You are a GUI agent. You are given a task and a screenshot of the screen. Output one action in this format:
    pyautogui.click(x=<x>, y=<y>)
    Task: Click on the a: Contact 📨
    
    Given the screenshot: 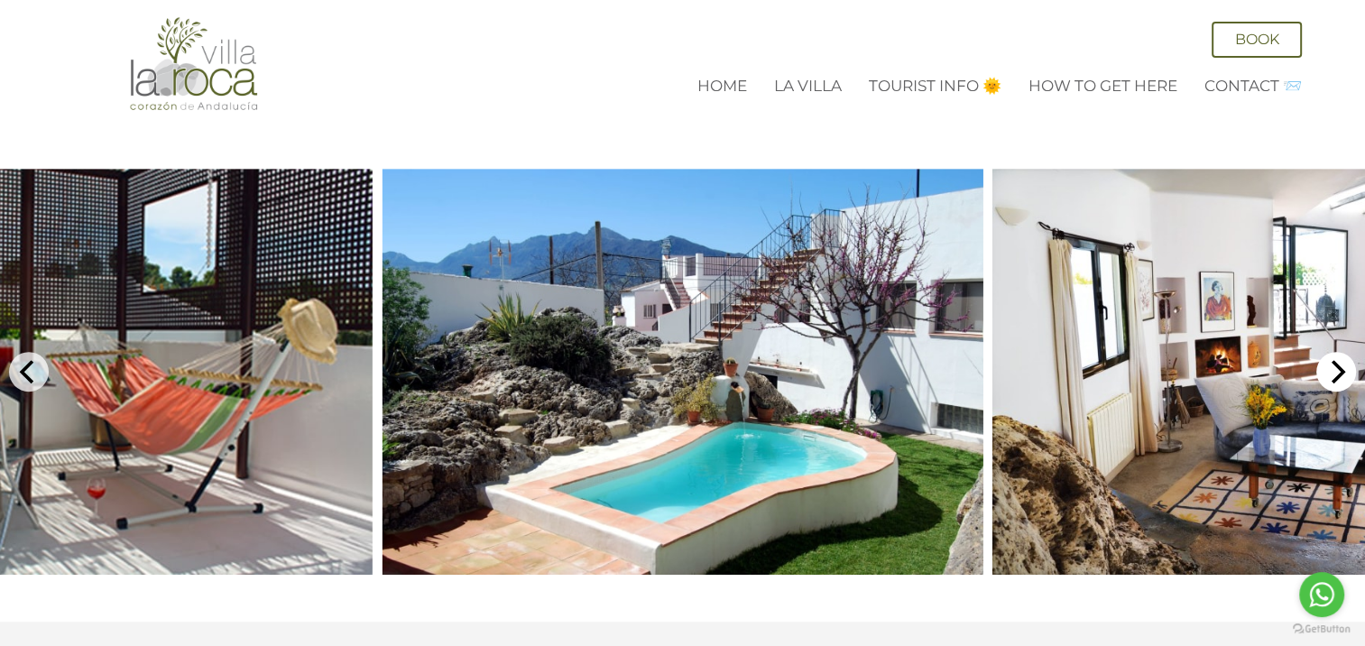 What is the action you would take?
    pyautogui.click(x=1253, y=86)
    